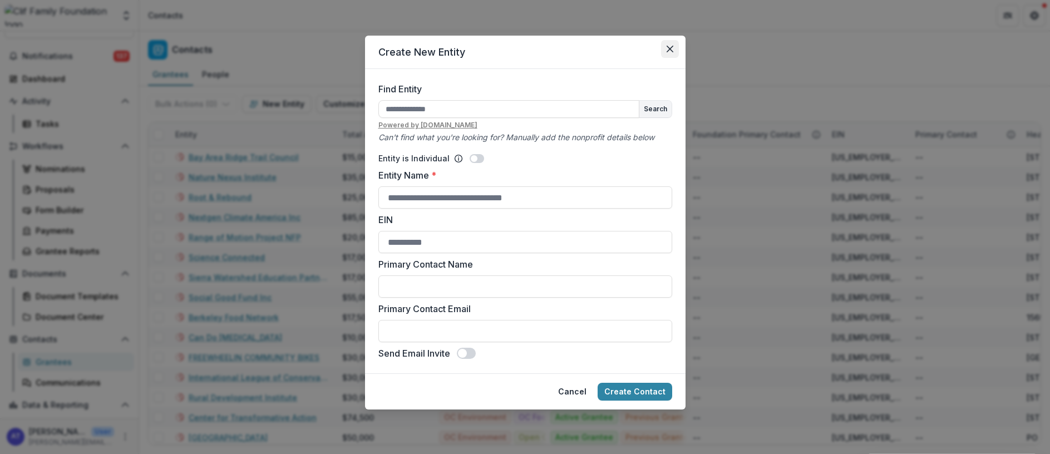  I want to click on button: Close, so click(670, 49).